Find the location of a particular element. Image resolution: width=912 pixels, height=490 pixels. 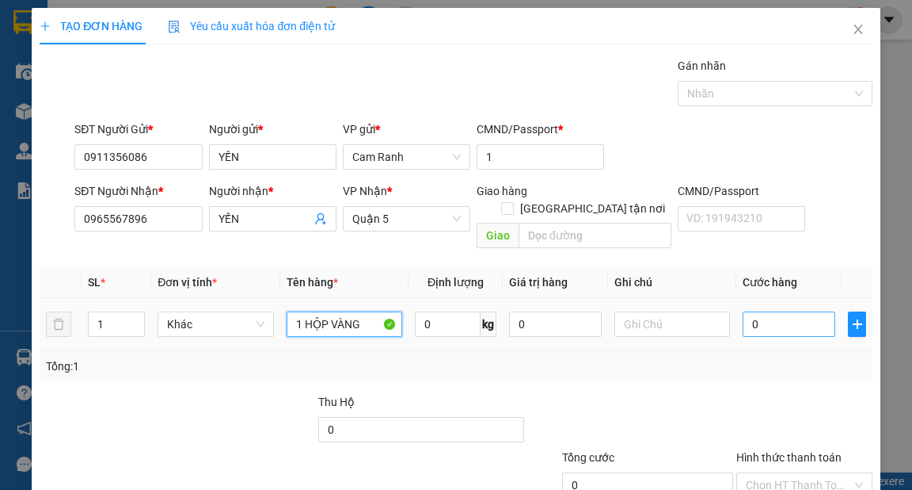

input: Dọc đường is located at coordinates (595, 235).